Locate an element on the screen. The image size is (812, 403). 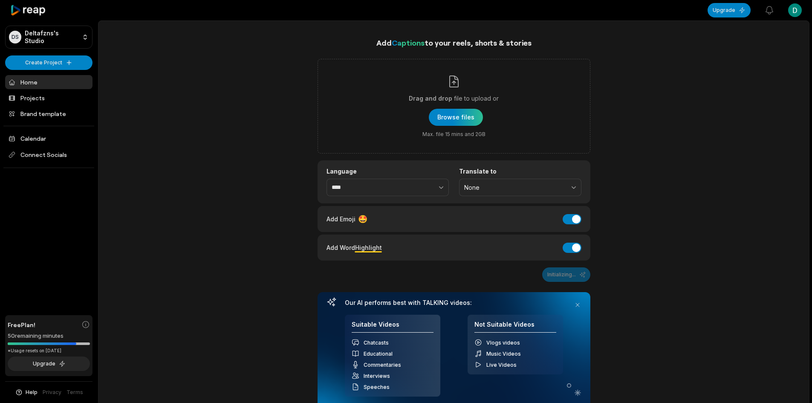
span: Free Plan! is located at coordinates (21, 324).